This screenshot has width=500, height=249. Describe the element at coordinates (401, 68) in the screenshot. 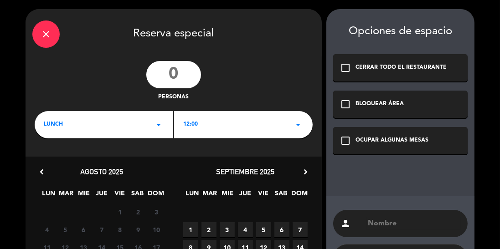

I see `div: CERRAR TODO EL RESTAURANTE` at that location.